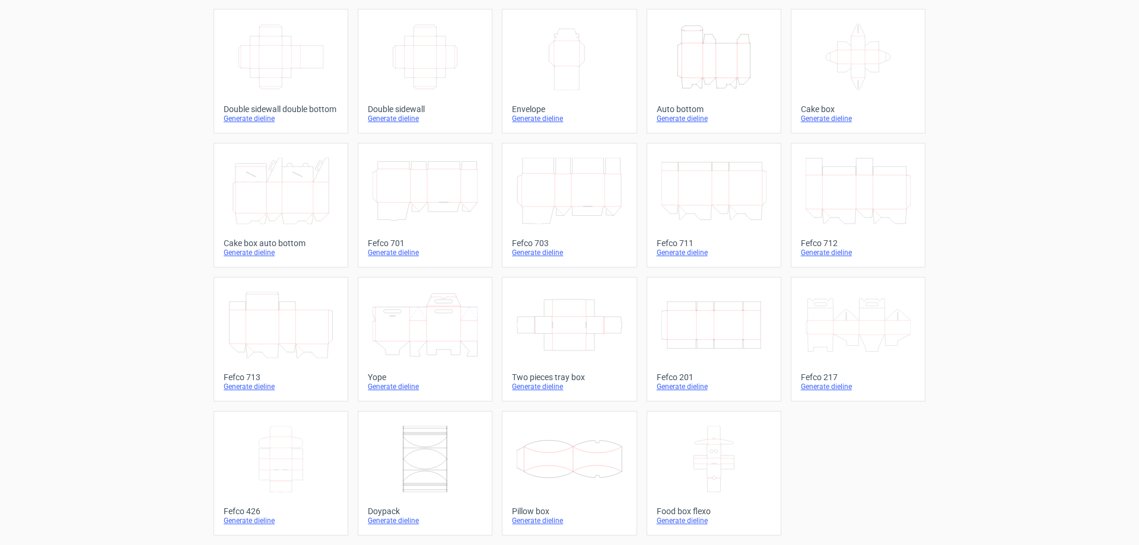 The width and height of the screenshot is (1139, 545). Describe the element at coordinates (858, 377) in the screenshot. I see `div: Fefco 217` at that location.